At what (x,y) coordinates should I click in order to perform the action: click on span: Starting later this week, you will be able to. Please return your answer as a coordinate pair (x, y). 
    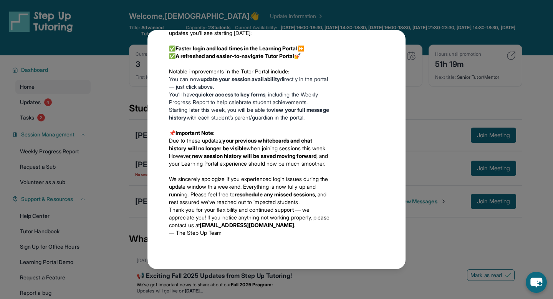
    Looking at the image, I should click on (220, 110).